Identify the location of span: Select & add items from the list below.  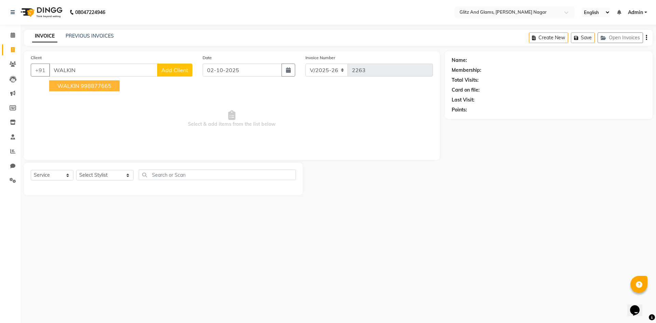
(232, 119).